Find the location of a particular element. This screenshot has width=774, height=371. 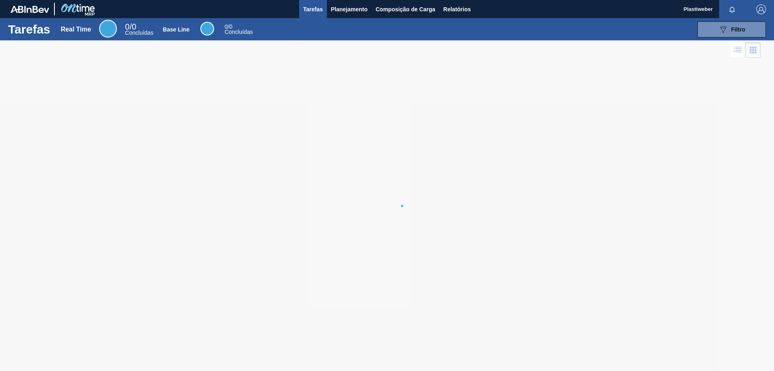

span: Composição de Carga is located at coordinates (406, 9).